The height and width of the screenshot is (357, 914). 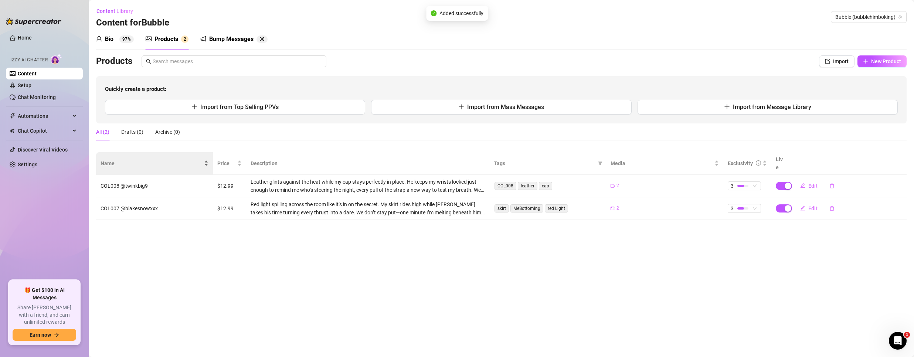 What do you see at coordinates (27, 164) in the screenshot?
I see `a: Settings` at bounding box center [27, 164].